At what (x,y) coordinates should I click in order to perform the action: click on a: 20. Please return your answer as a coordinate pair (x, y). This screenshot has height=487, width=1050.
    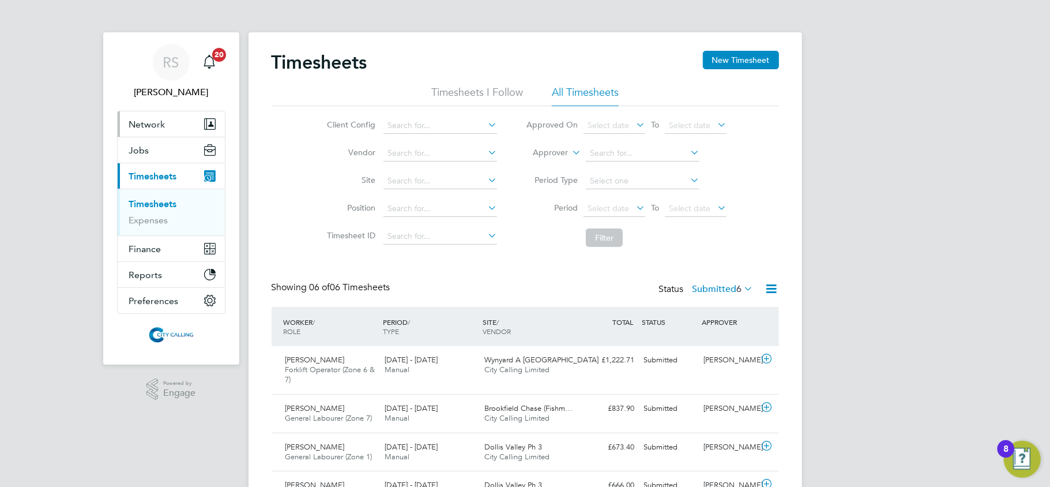
    Looking at the image, I should click on (209, 62).